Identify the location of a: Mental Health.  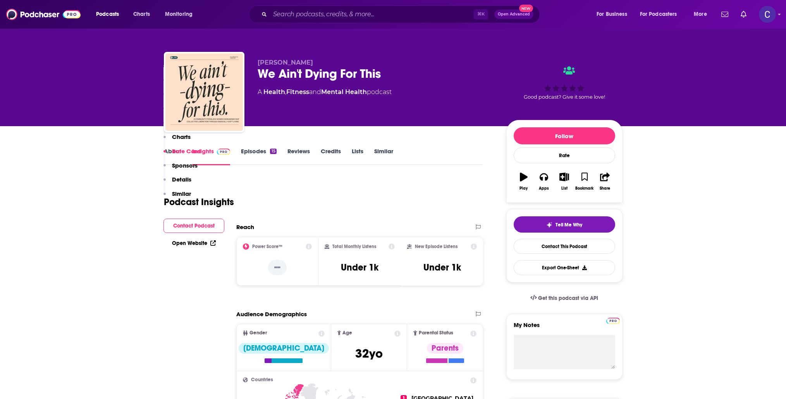
(344, 92).